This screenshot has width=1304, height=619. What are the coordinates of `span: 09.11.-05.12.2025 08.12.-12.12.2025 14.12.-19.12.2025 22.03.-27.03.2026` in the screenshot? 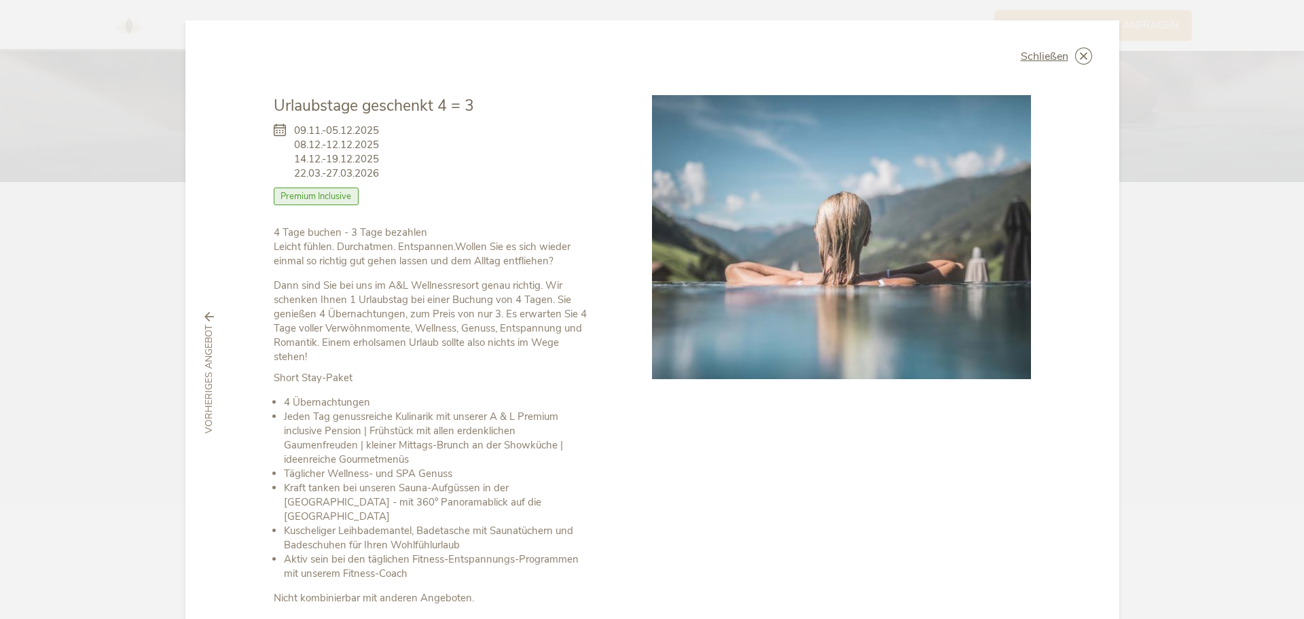 It's located at (336, 152).